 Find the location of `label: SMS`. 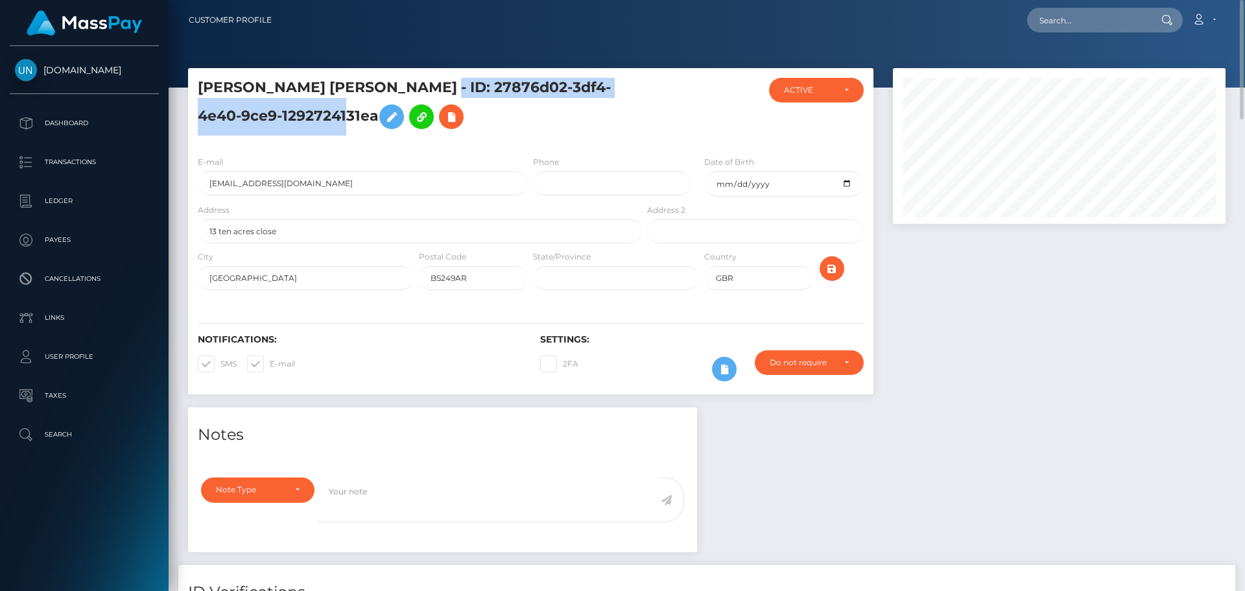

label: SMS is located at coordinates (217, 364).